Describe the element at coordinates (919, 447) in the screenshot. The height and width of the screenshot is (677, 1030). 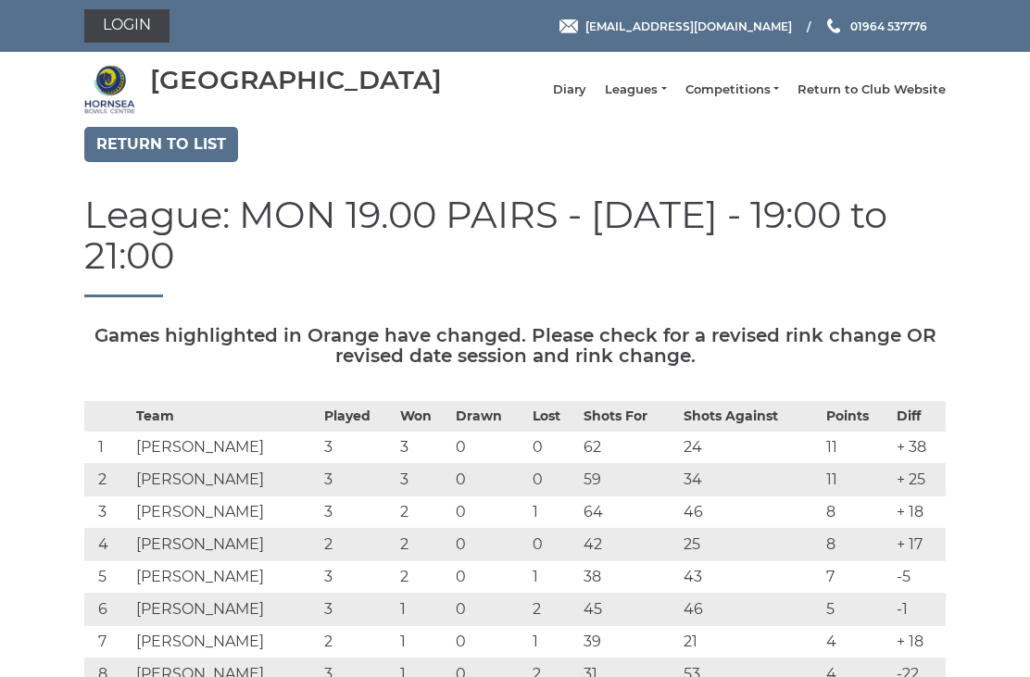
I see `td: + 38` at that location.